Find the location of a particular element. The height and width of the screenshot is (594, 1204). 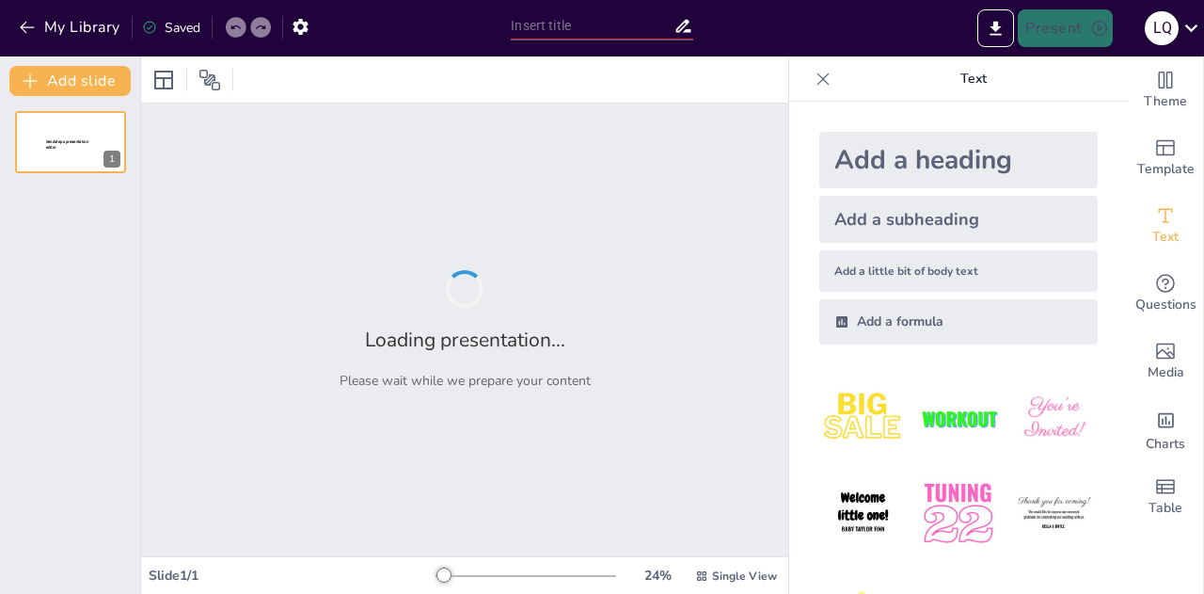

button: My Library is located at coordinates (71, 27).